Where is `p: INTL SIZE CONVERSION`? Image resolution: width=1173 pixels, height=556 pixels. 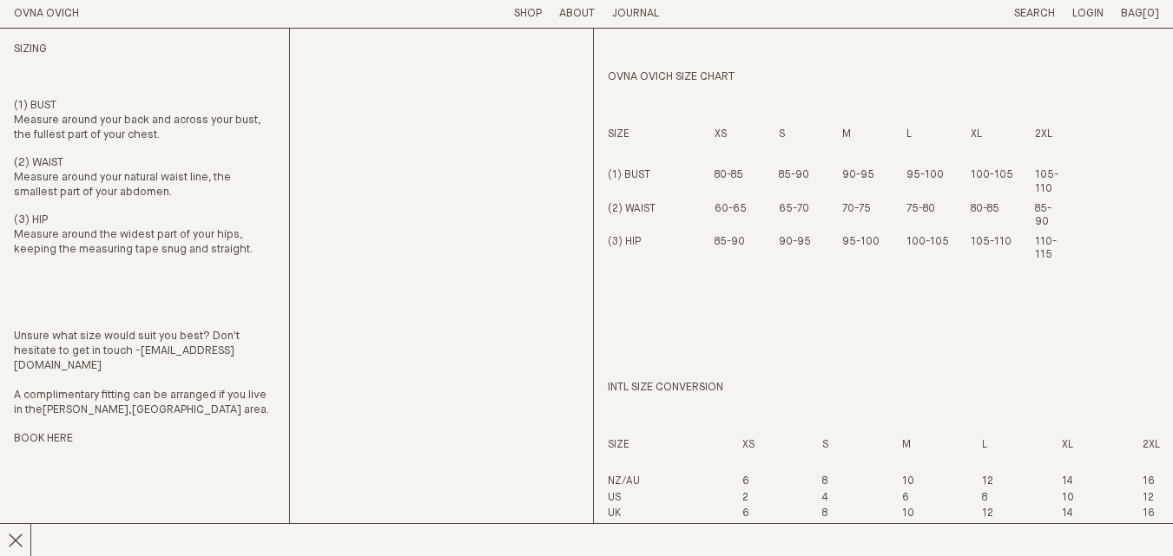
p: INTL SIZE CONVERSION is located at coordinates (883, 366).